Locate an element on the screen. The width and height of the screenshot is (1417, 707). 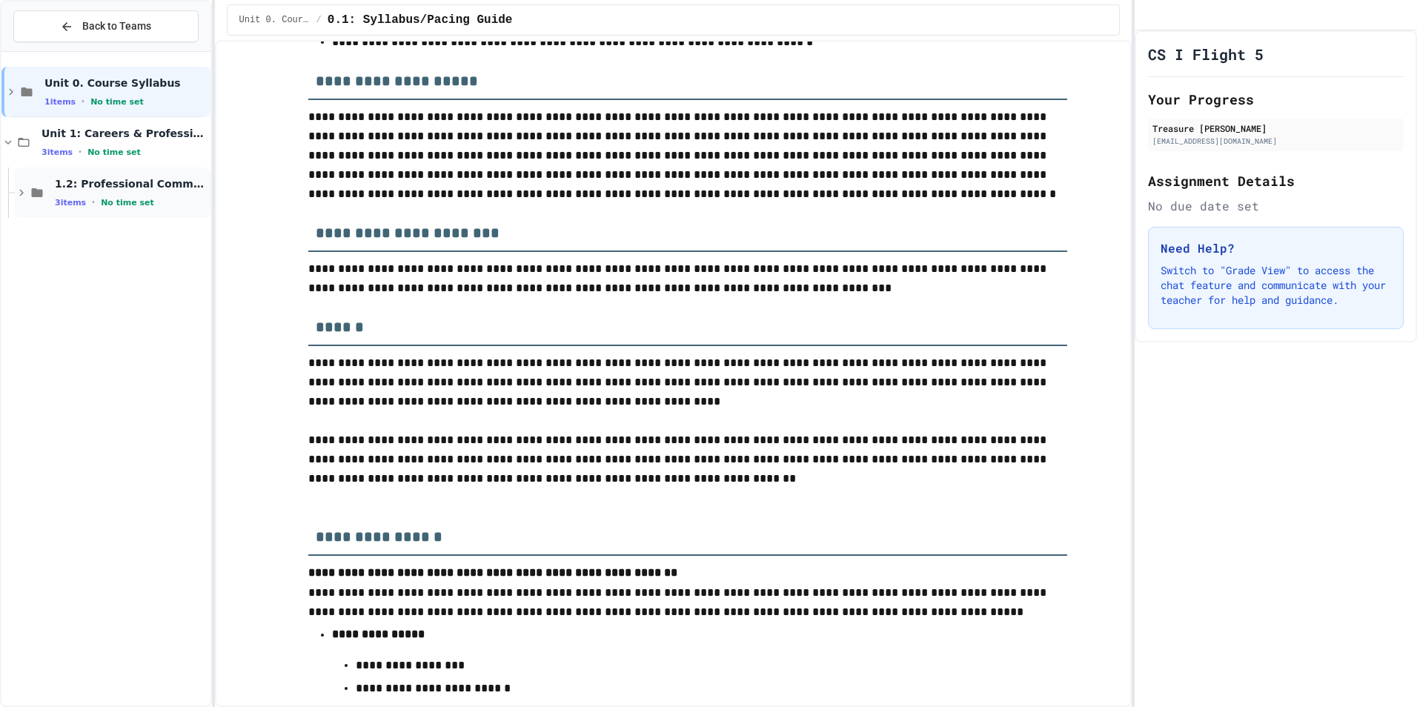
h3: Need Help? is located at coordinates (1275, 248).